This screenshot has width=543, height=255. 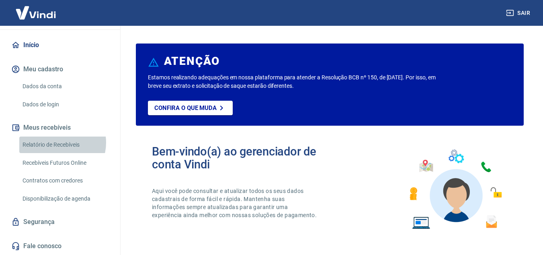 What do you see at coordinates (36, 12) in the screenshot?
I see `img: Vindi` at bounding box center [36, 12].